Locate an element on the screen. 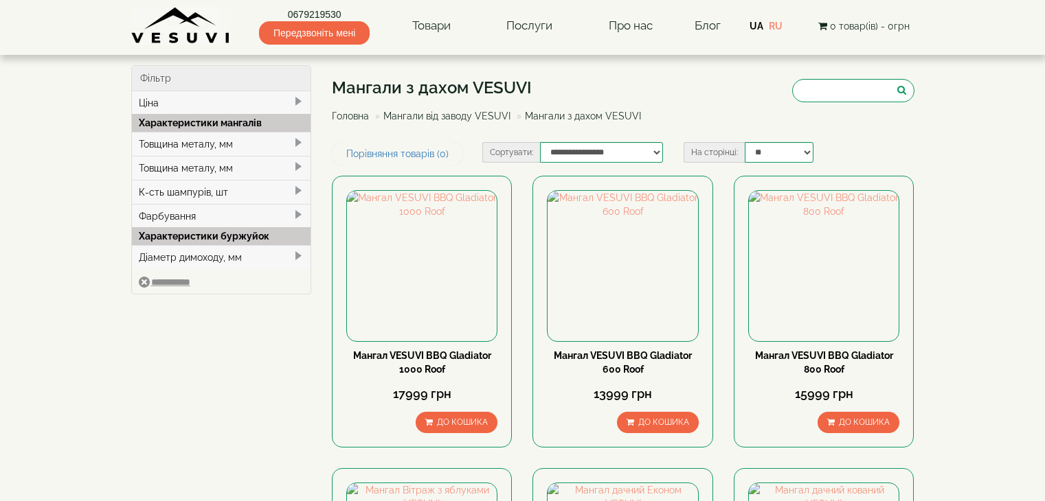  div: 15999 грн is located at coordinates (824, 394).